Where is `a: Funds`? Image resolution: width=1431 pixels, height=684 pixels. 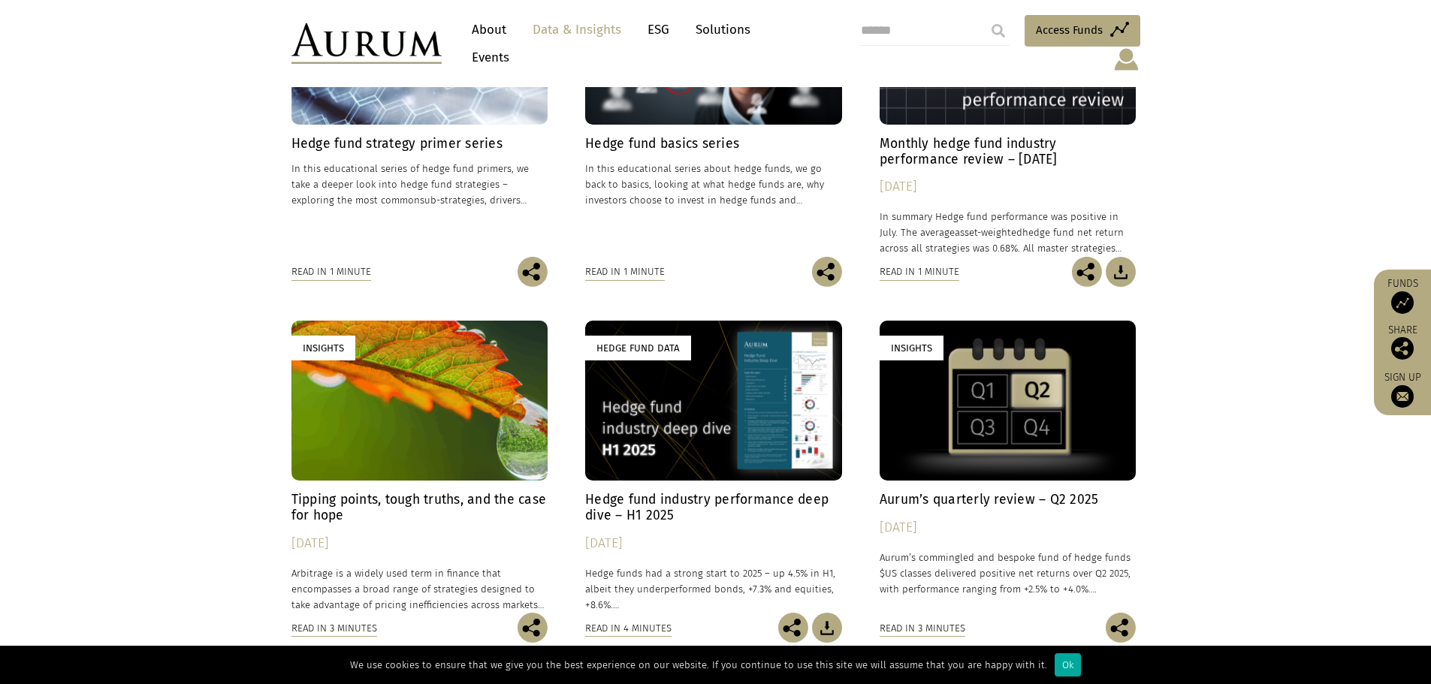
a: Funds is located at coordinates (1403, 295).